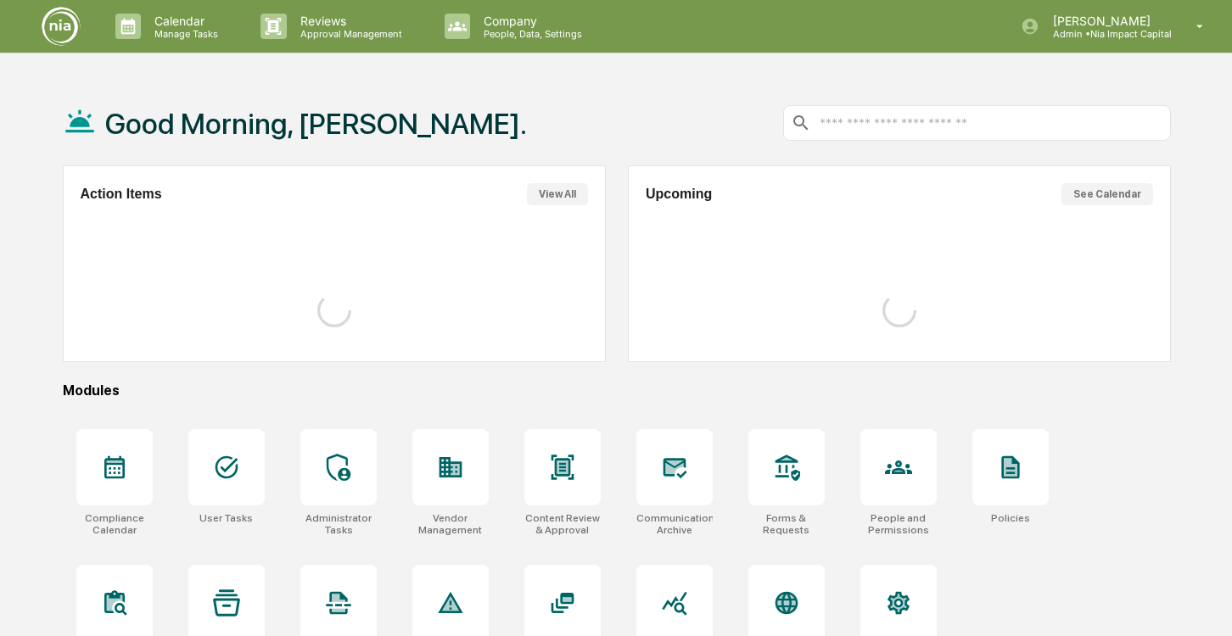 The height and width of the screenshot is (636, 1232). What do you see at coordinates (349, 20) in the screenshot?
I see `p: Reviews` at bounding box center [349, 20].